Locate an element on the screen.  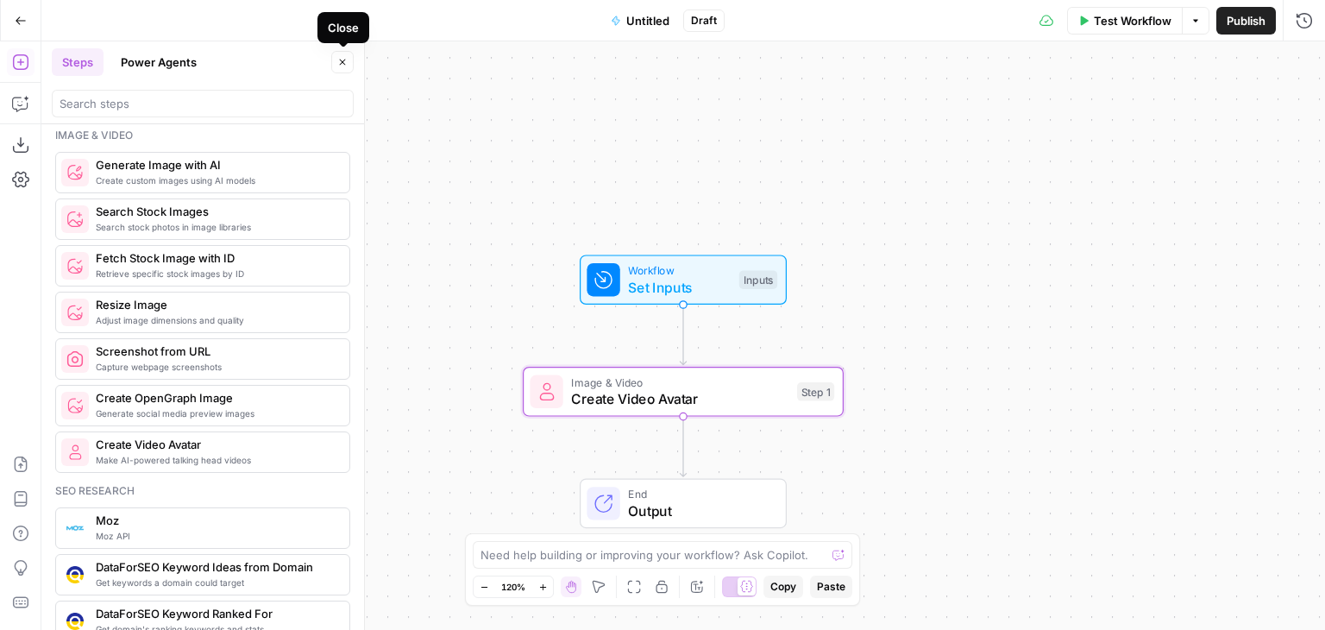
span: Untitled is located at coordinates (648, 21).